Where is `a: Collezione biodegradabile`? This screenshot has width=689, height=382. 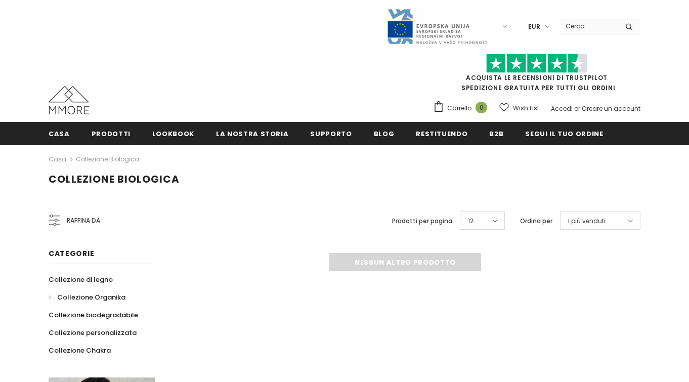 a: Collezione biodegradabile is located at coordinates (93, 315).